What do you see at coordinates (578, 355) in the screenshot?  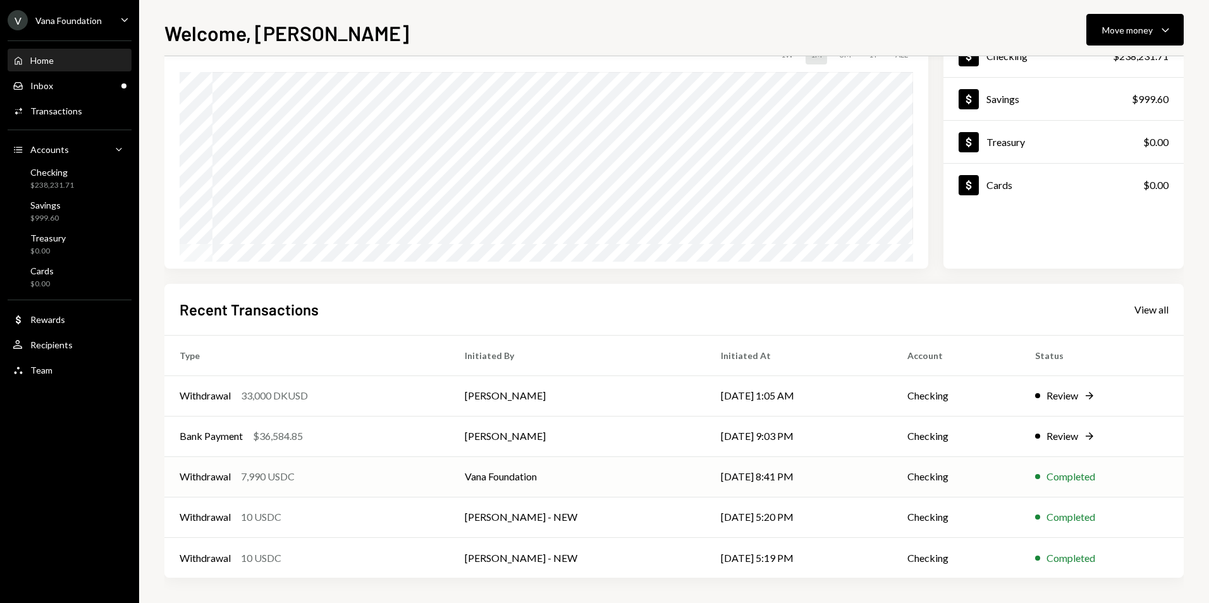 I see `th: Initiated By` at bounding box center [578, 355].